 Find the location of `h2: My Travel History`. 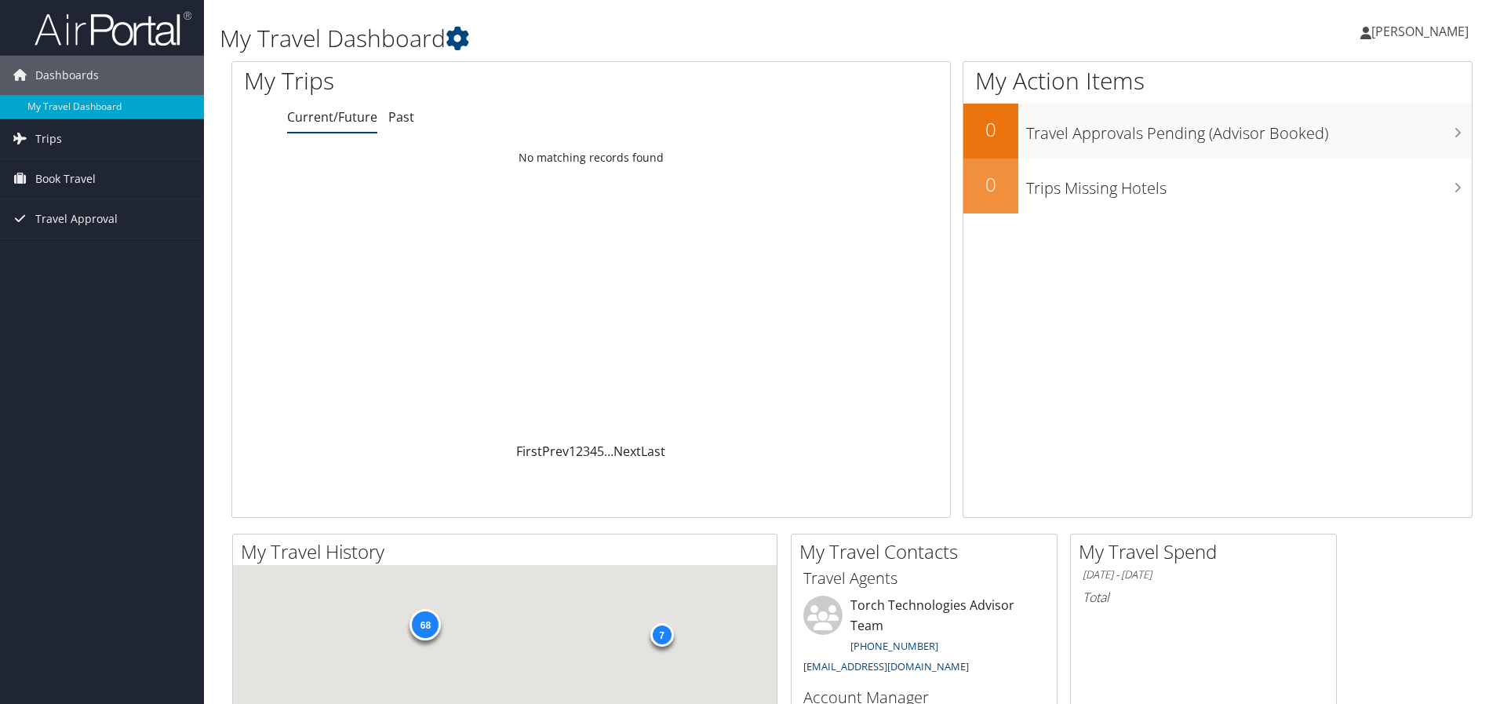

h2: My Travel History is located at coordinates (508, 552).